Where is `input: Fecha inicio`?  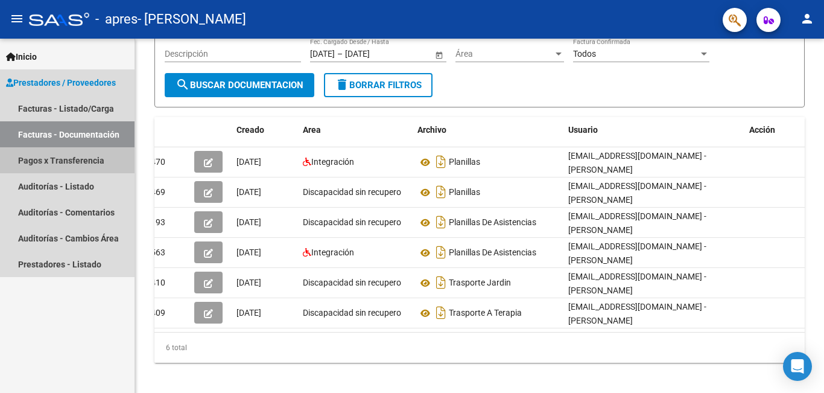
input: Fecha inicio is located at coordinates (322, 54).